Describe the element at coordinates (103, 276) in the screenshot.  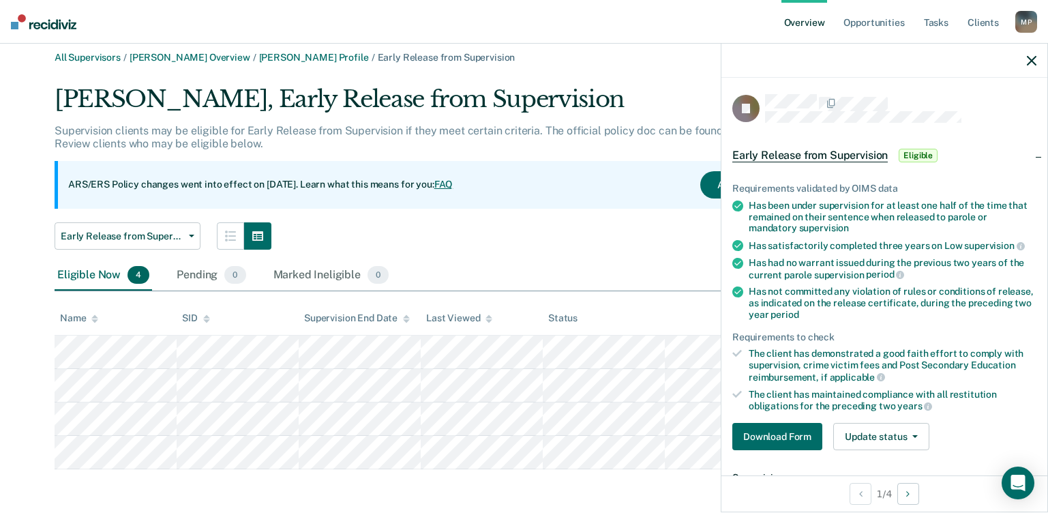
I see `div: Eligible Now` at that location.